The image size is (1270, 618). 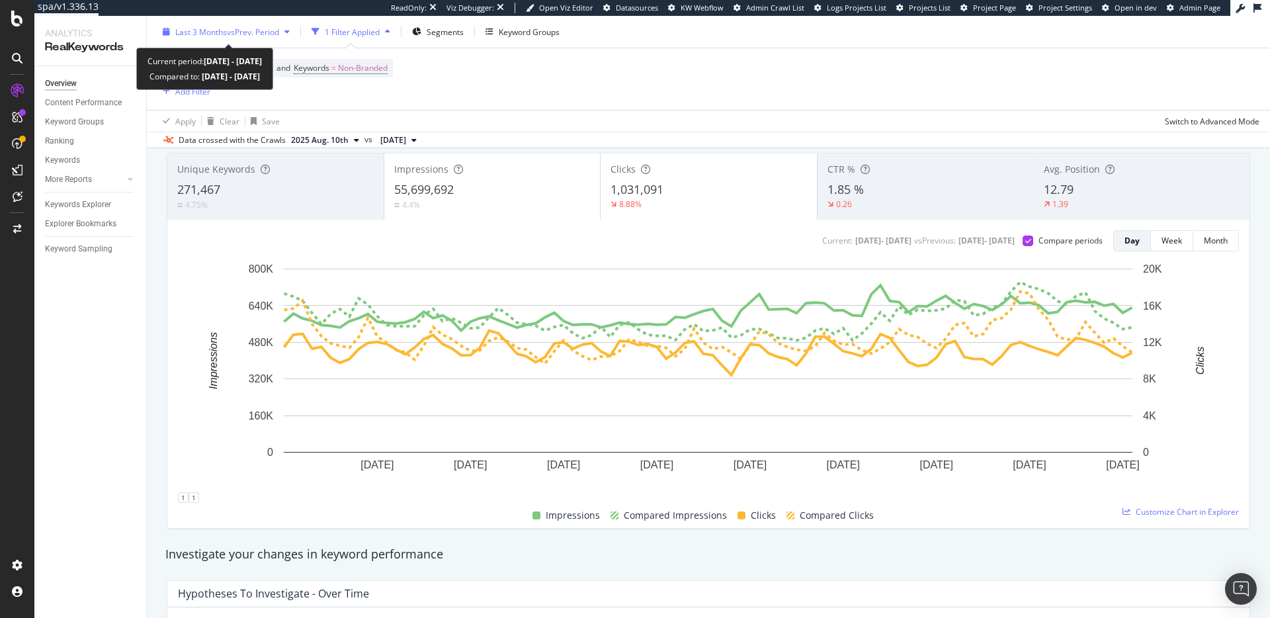 I want to click on div: Apply, so click(x=185, y=120).